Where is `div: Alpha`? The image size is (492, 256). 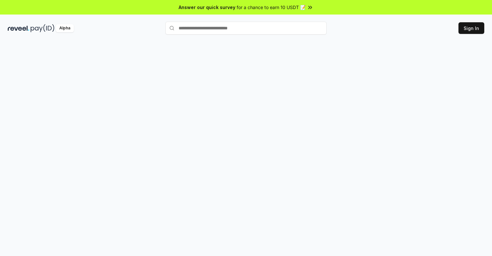
div: Alpha is located at coordinates (65, 28).